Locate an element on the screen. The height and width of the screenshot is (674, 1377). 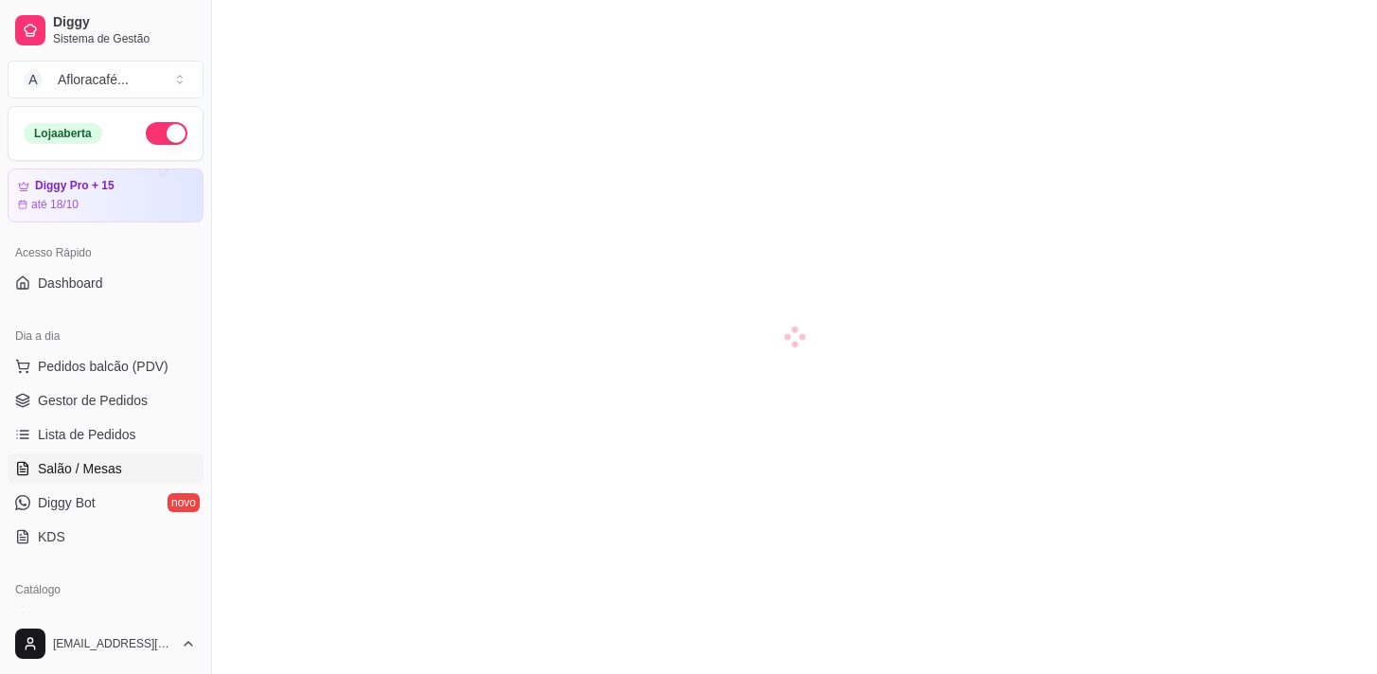
a: Diggy Botnovo is located at coordinates (105, 503).